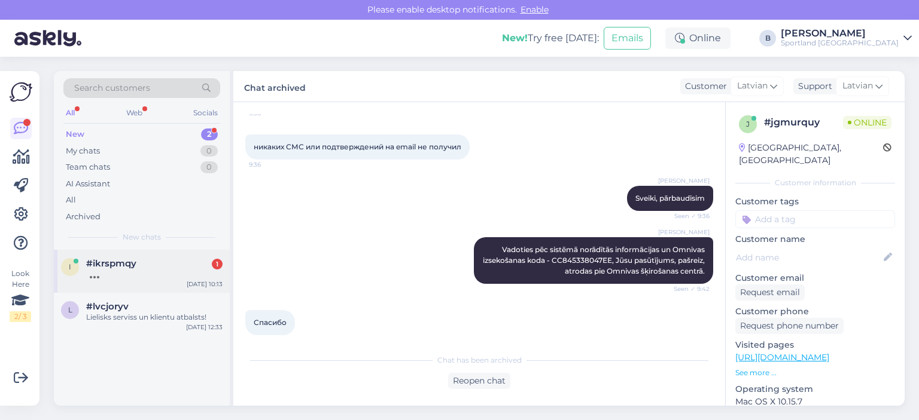 This screenshot has width=919, height=420. Describe the element at coordinates (357, 147) in the screenshot. I see `span: никаких СМС или подтверждений на email не получил` at that location.